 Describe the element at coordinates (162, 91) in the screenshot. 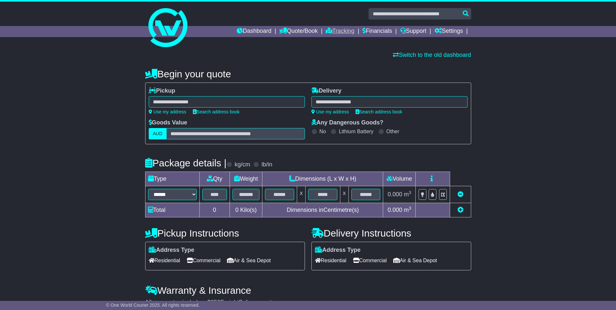

I see `label: Pickup` at that location.